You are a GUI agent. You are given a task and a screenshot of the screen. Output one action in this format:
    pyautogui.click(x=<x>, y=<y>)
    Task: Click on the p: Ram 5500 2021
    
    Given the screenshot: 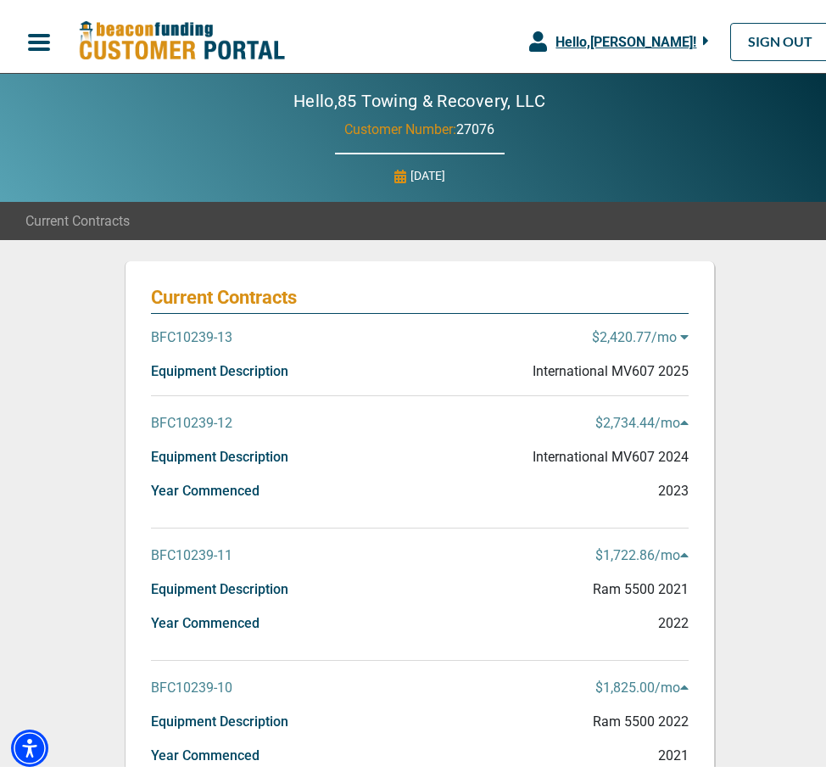 What is the action you would take?
    pyautogui.click(x=641, y=584)
    